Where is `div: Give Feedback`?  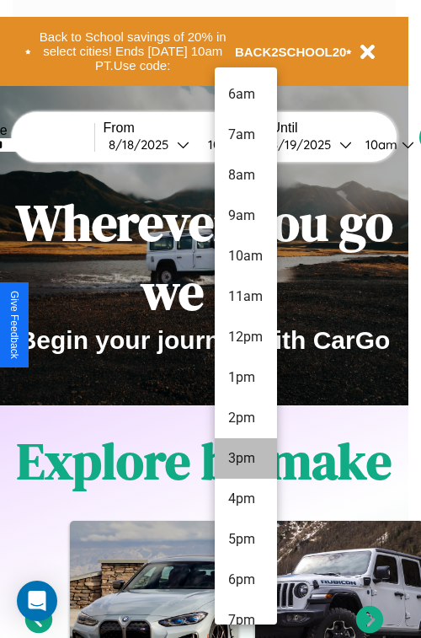 div: Give Feedback is located at coordinates (14, 324).